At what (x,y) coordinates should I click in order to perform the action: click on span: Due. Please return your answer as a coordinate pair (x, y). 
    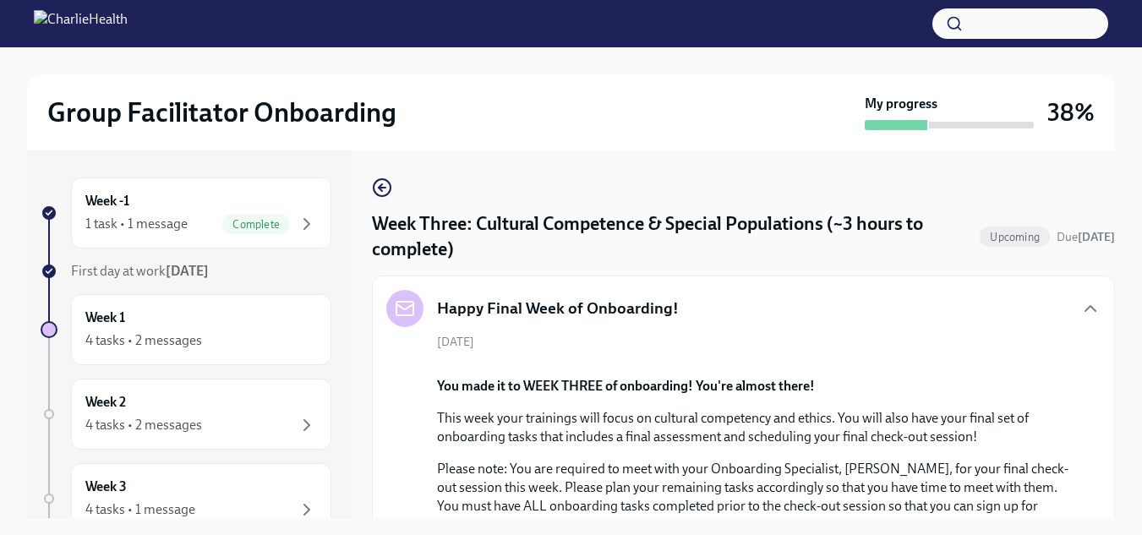
    Looking at the image, I should click on (1085, 237).